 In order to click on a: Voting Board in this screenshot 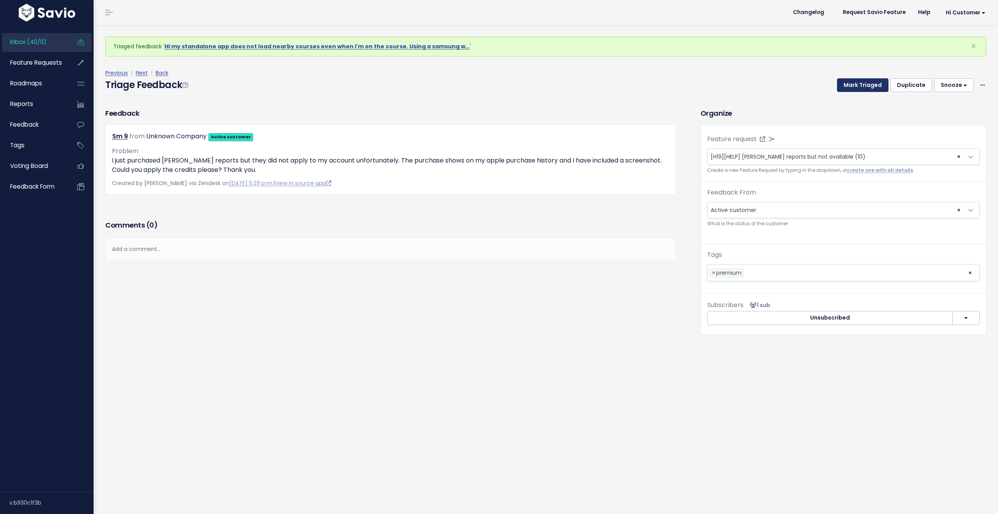, I will do `click(33, 166)`.